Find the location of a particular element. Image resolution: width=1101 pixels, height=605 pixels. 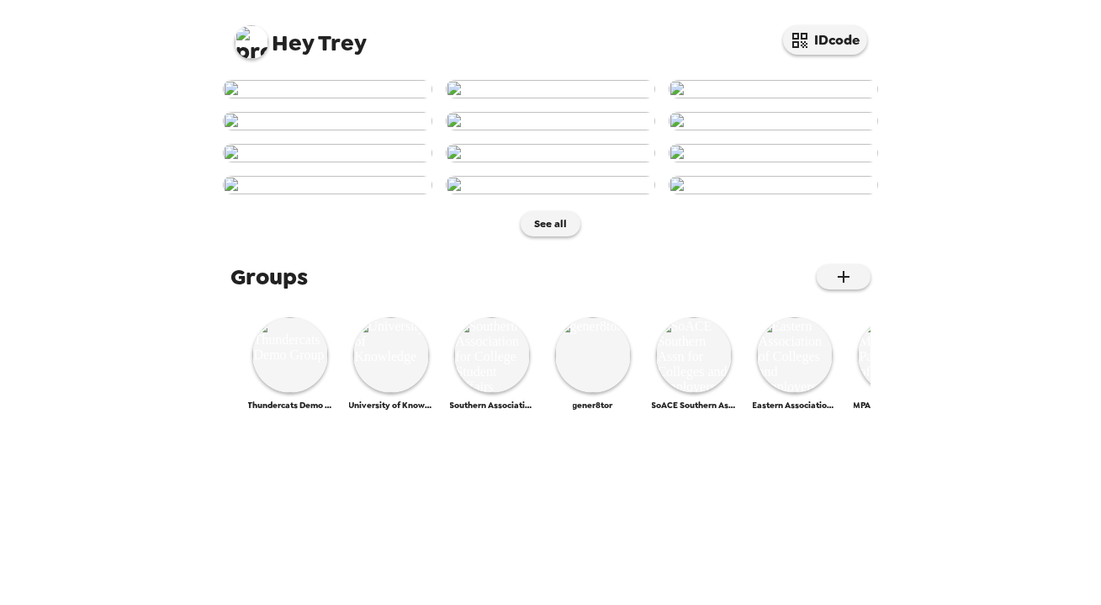

img: user-265090 is located at coordinates (550, 121).